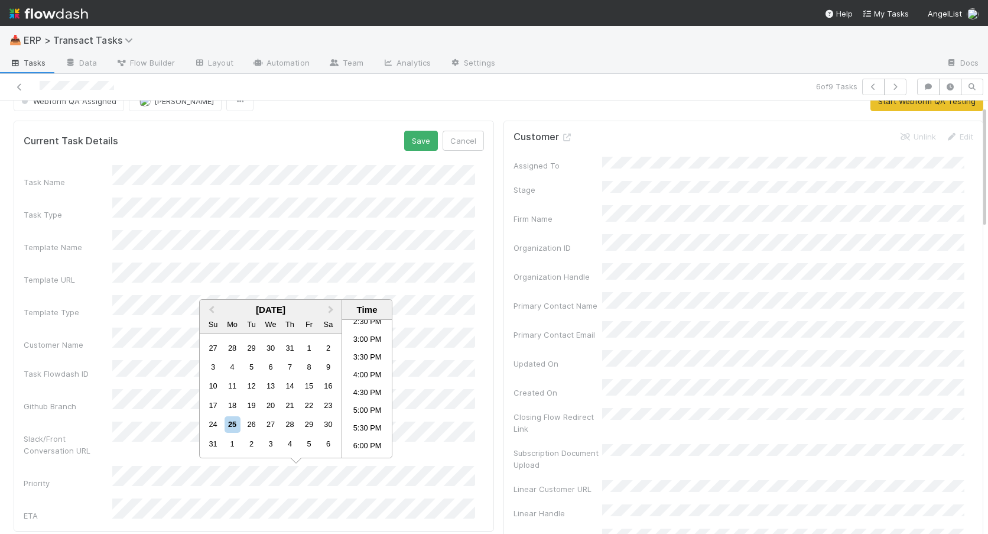 This screenshot has height=534, width=988. I want to click on div: Choose Monday, August 11th, 2025, so click(232, 385).